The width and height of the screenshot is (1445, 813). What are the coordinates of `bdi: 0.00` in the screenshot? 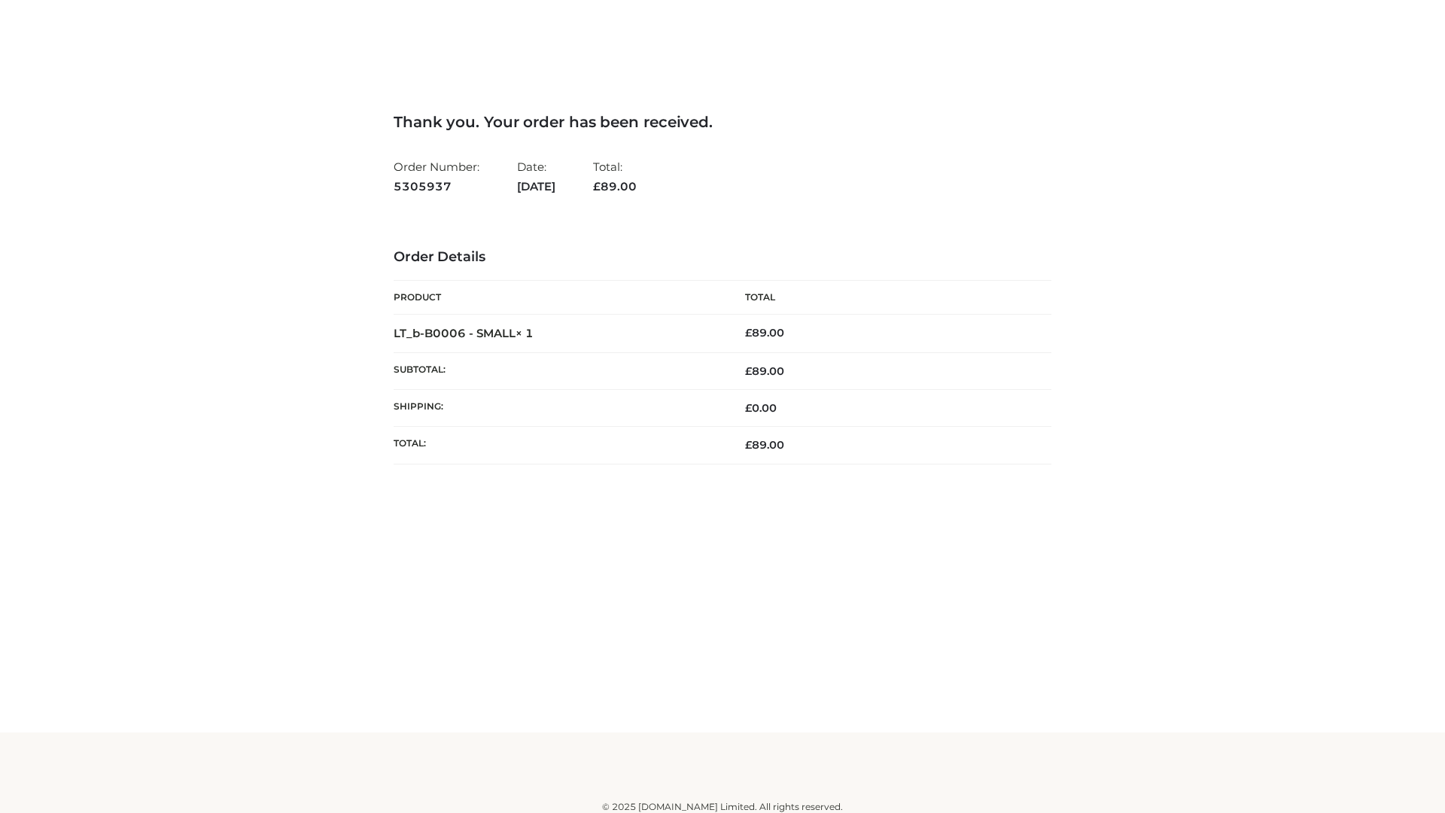 It's located at (761, 408).